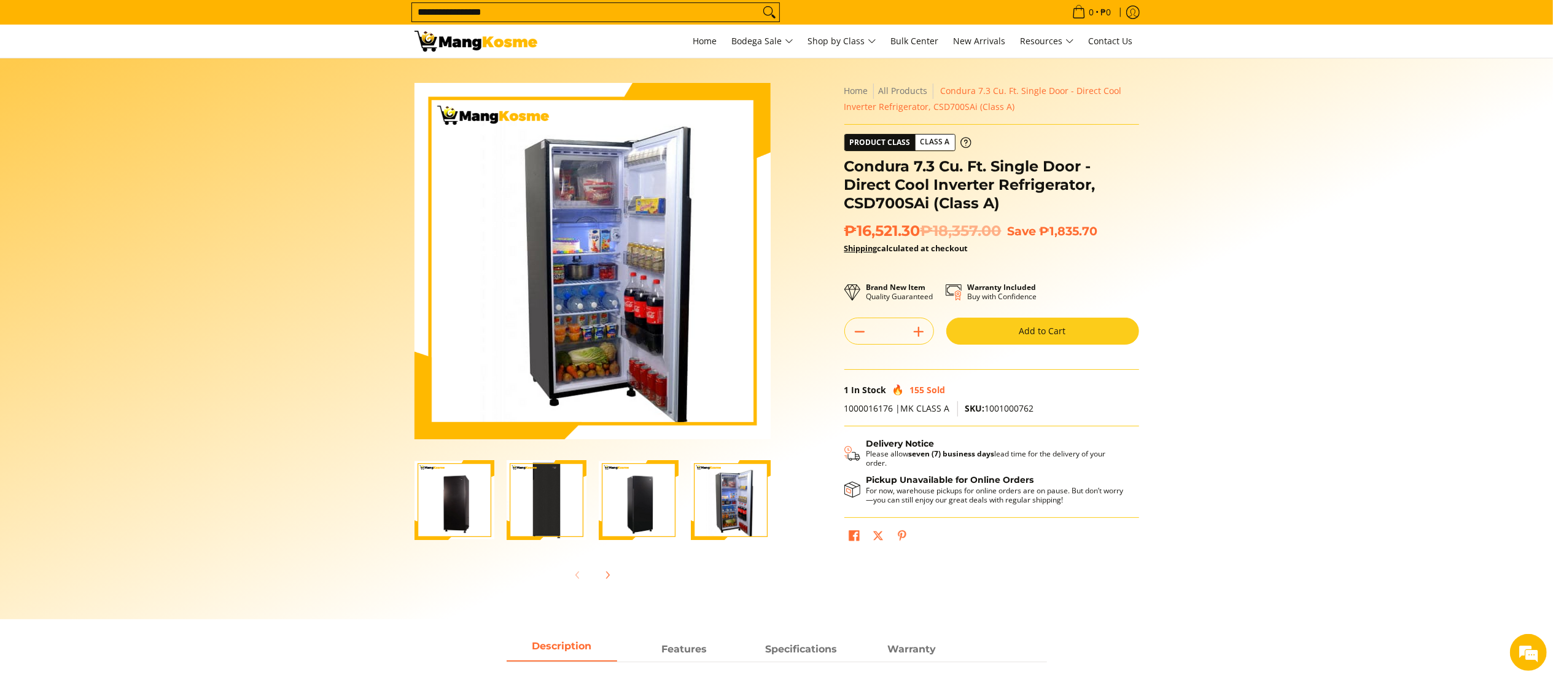  I want to click on a: Description, so click(562, 650).